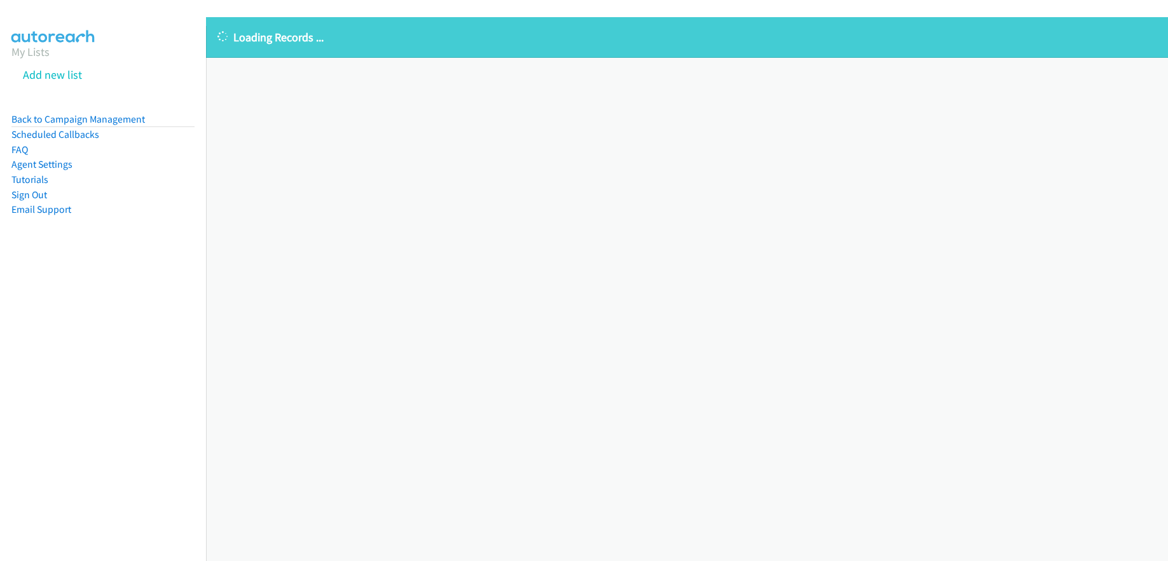  I want to click on a: Scheduled Callbacks, so click(55, 134).